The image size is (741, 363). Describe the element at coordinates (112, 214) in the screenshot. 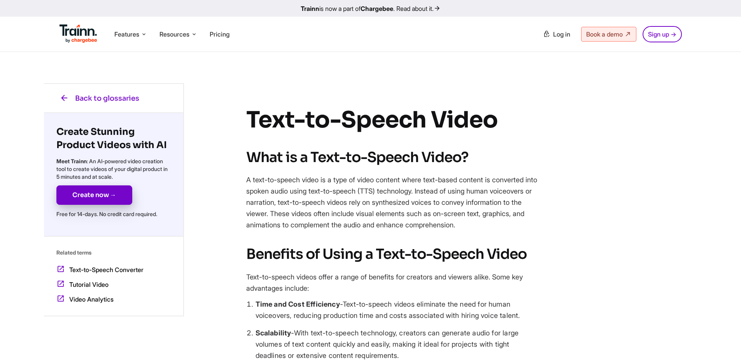

I see `p: Free for 14-days. No credit card required.` at that location.